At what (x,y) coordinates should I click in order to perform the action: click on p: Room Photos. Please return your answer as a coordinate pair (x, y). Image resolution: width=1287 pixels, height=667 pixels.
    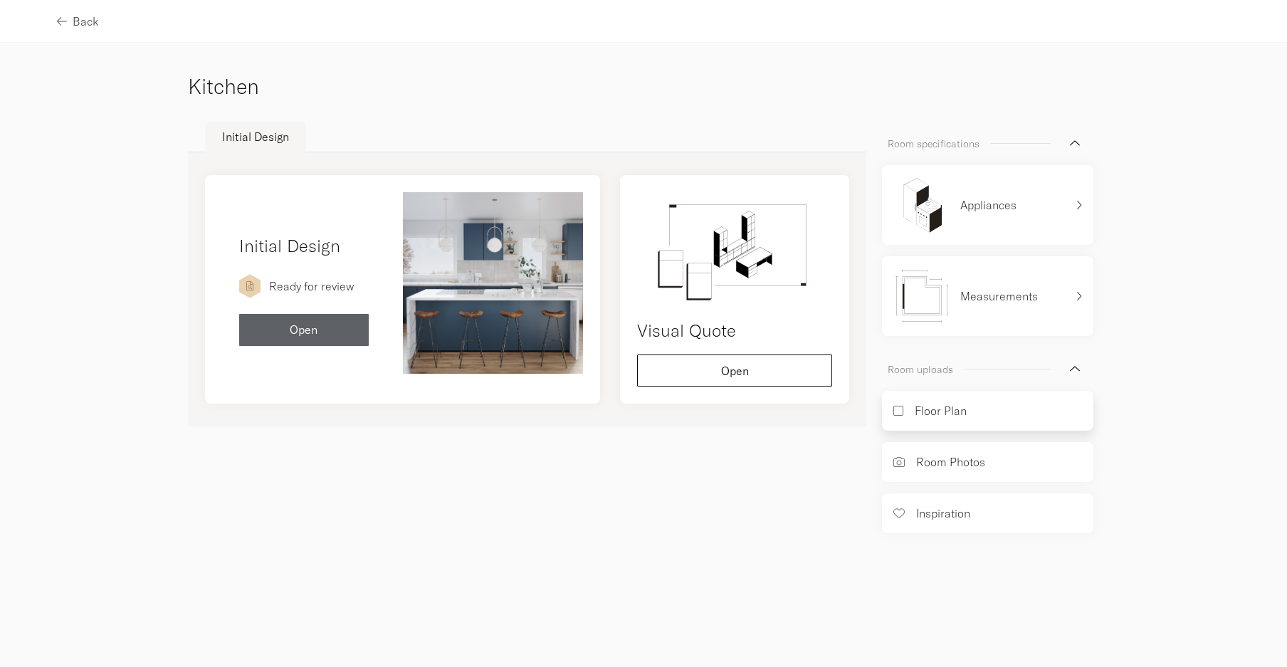
    Looking at the image, I should click on (950, 462).